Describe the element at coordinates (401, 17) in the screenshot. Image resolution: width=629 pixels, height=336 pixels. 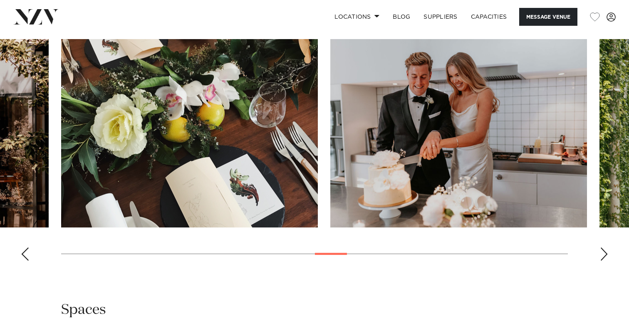
I see `a: BLOG` at that location.